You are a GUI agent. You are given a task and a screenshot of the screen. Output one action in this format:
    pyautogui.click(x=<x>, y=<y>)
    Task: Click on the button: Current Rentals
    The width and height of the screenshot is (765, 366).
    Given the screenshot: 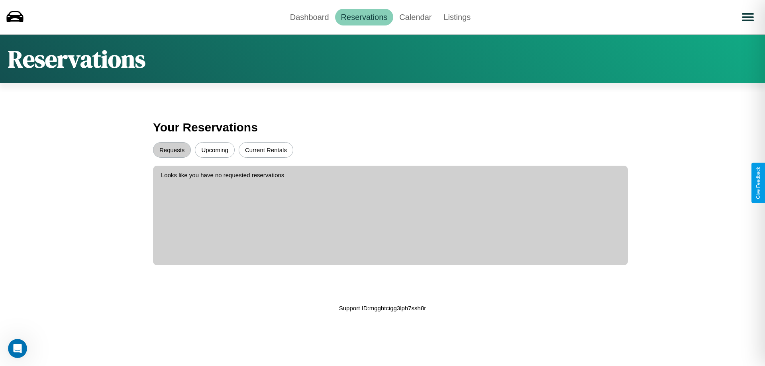 What is the action you would take?
    pyautogui.click(x=266, y=150)
    